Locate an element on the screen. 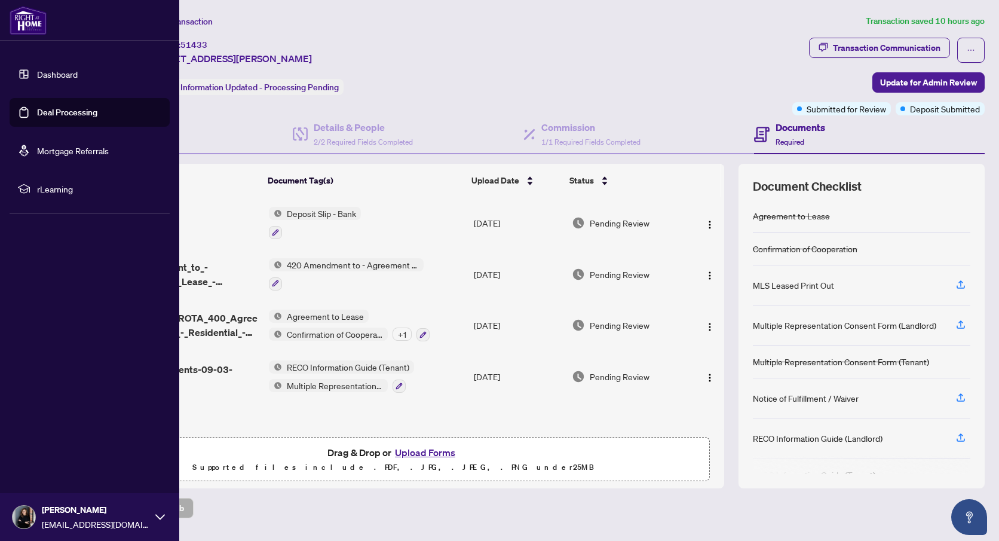  img: Profile Icon is located at coordinates (24, 517).